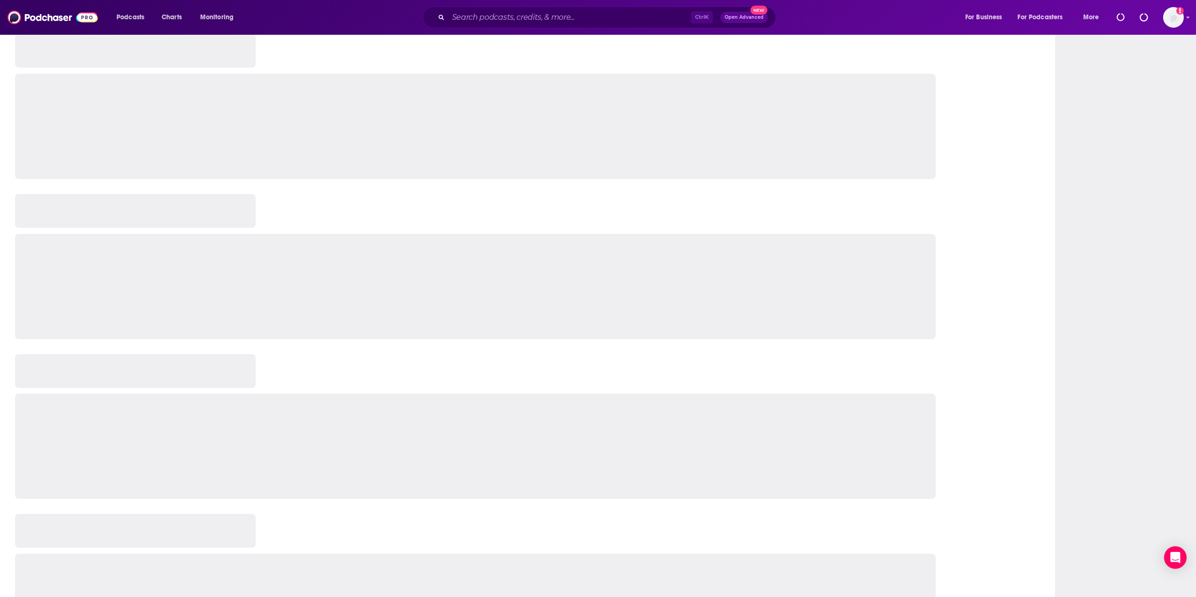 This screenshot has width=1196, height=597. I want to click on img: Podchaser - Follow, Share and Rate Podcasts, so click(53, 17).